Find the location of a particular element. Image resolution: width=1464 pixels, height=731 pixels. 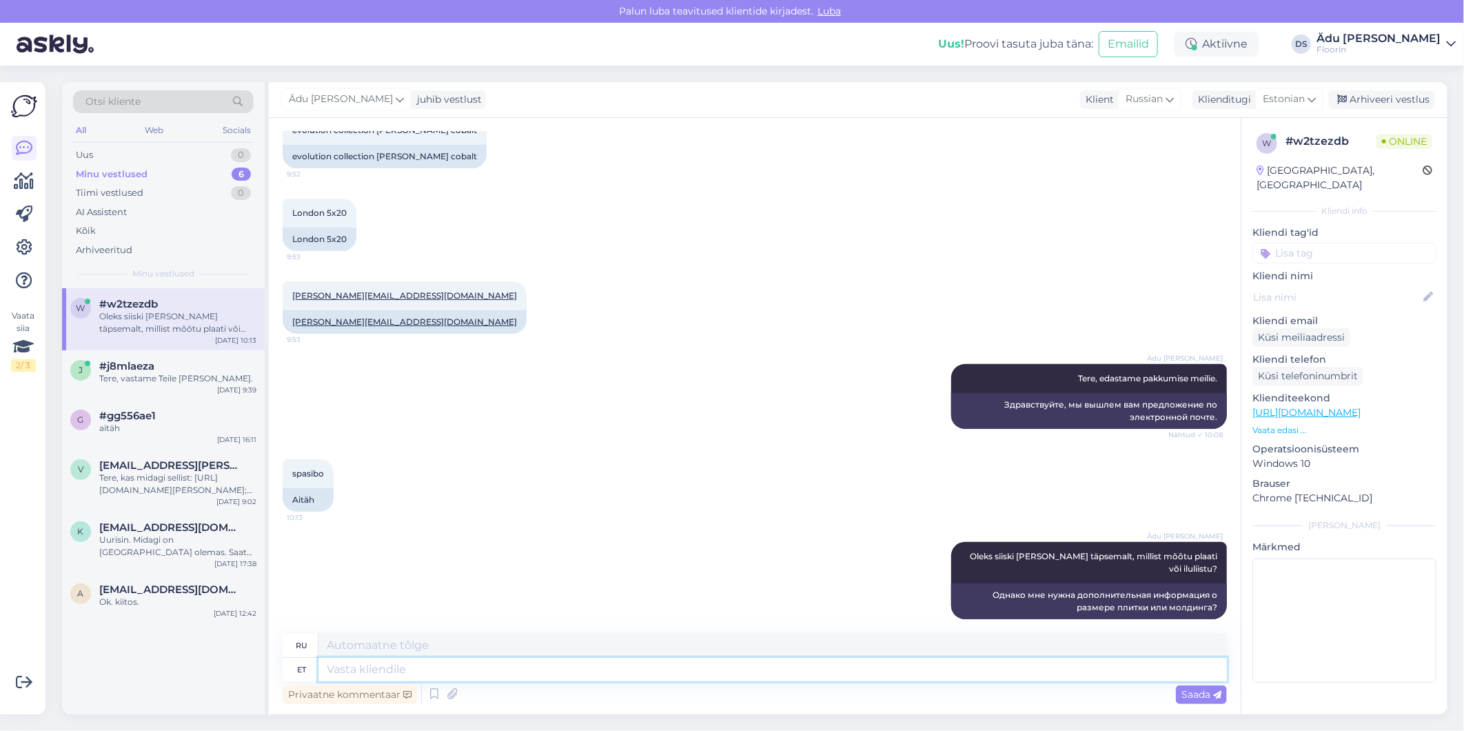

span: v is located at coordinates (81, 469).